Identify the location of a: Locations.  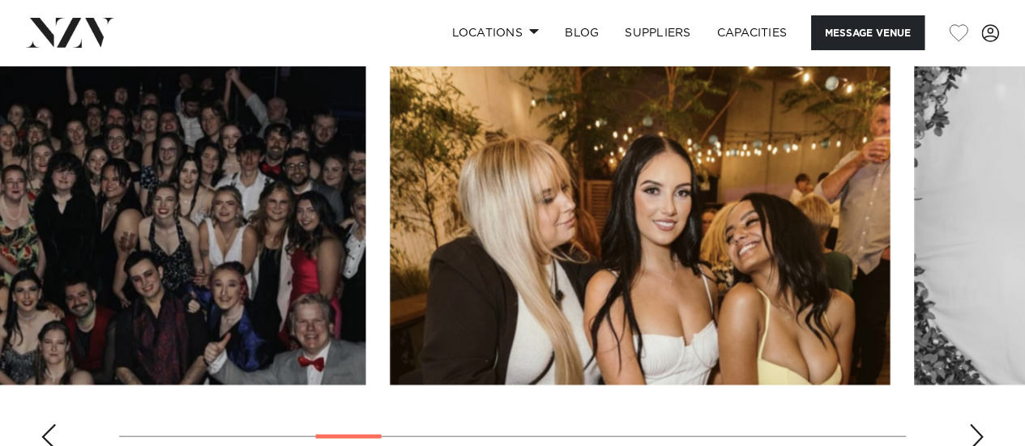
(495, 32).